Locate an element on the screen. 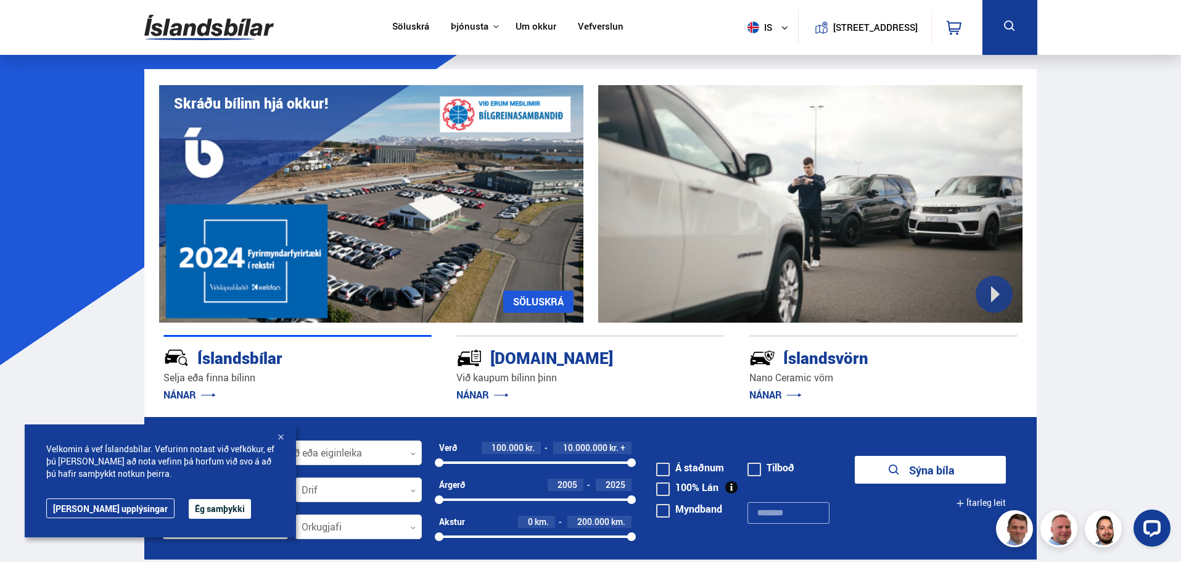 Image resolution: width=1181 pixels, height=562 pixels. button: Ég samþykki is located at coordinates (220, 509).